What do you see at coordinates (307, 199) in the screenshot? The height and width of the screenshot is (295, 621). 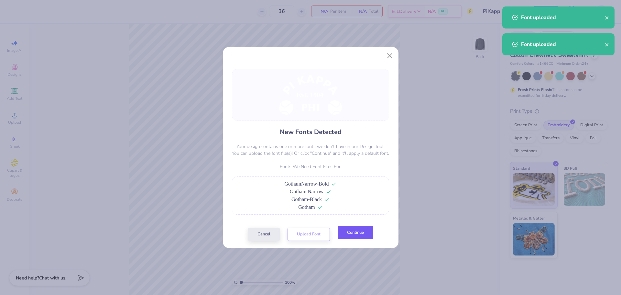 I see `span: Gotham-Black` at bounding box center [307, 199].